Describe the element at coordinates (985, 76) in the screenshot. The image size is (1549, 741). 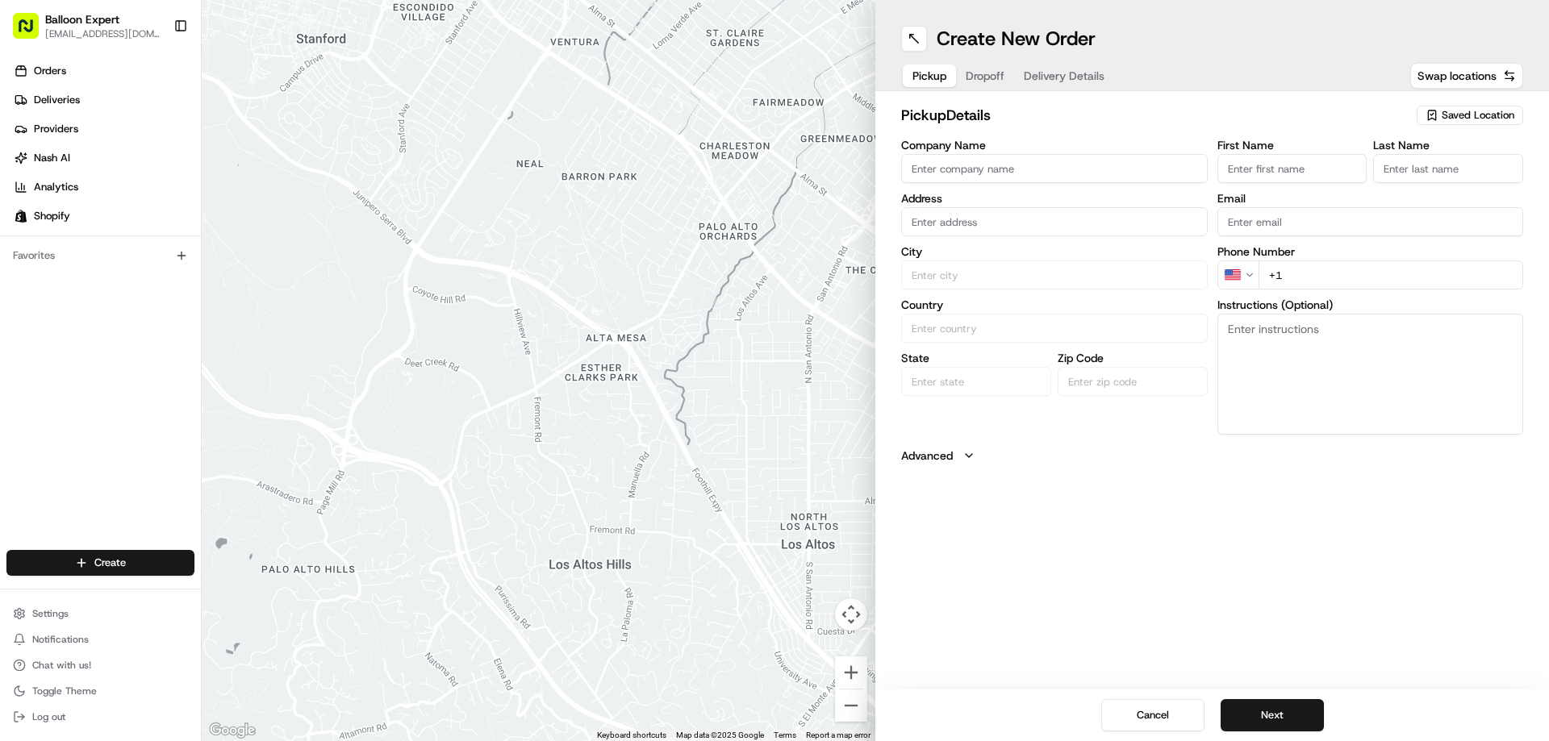
I see `span: Dropoff` at that location.